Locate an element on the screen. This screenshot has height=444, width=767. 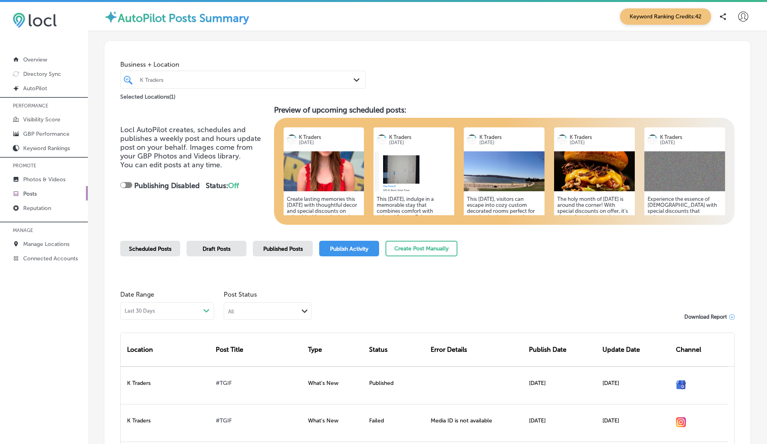
span: Scheduled Posts is located at coordinates (150, 249).